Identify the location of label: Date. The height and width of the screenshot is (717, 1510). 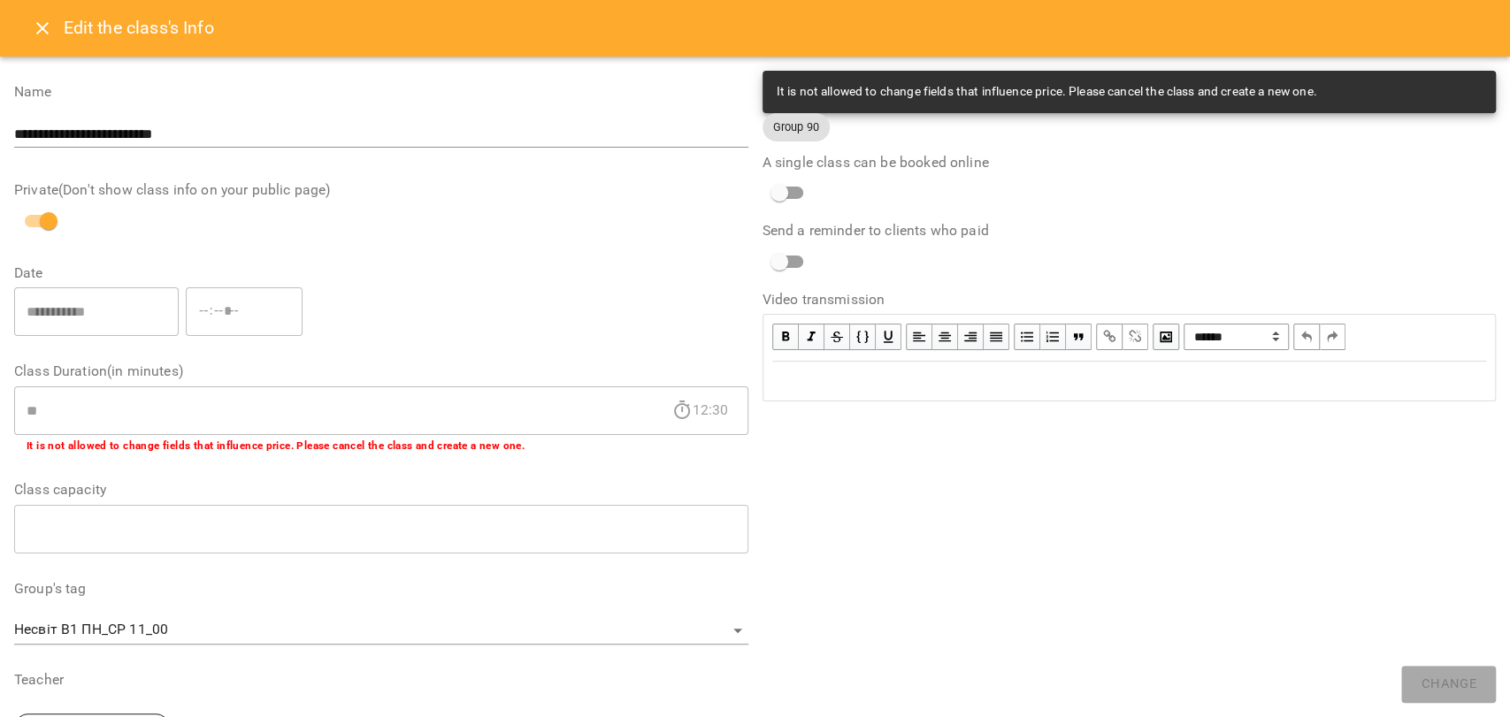
(381, 273).